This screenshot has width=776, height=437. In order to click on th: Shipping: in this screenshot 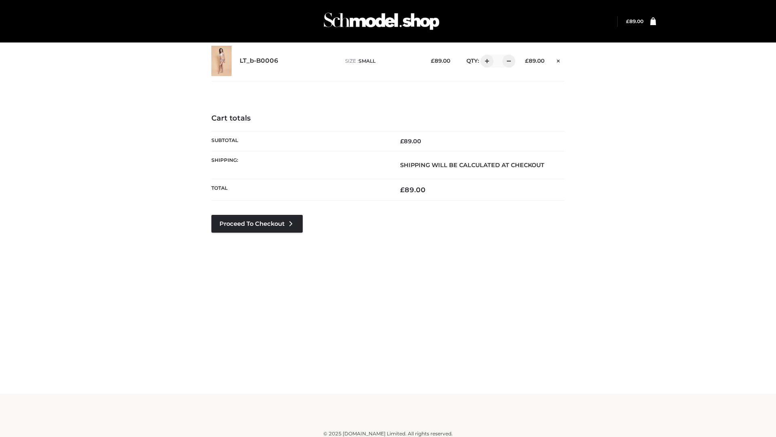, I will do `click(300, 165)`.